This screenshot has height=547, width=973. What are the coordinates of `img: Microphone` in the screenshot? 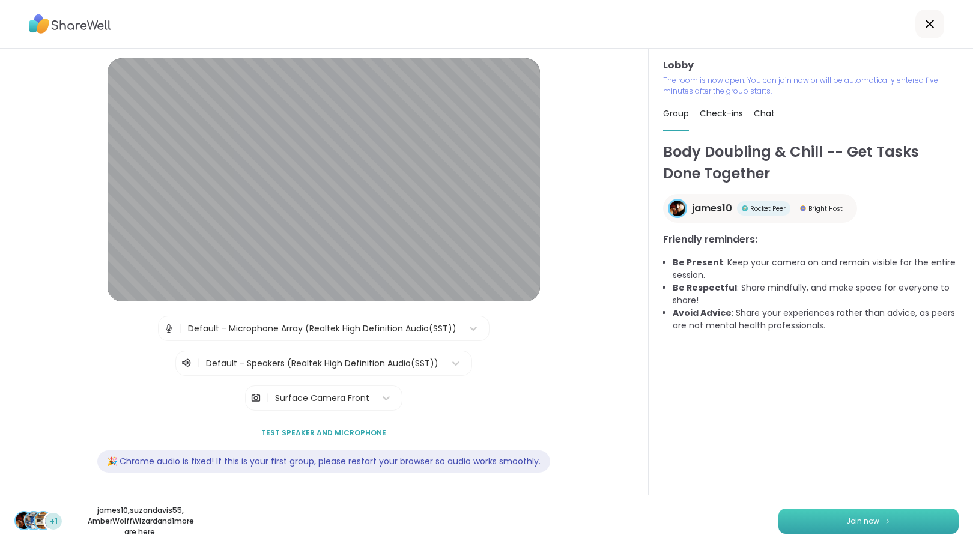 It's located at (169, 328).